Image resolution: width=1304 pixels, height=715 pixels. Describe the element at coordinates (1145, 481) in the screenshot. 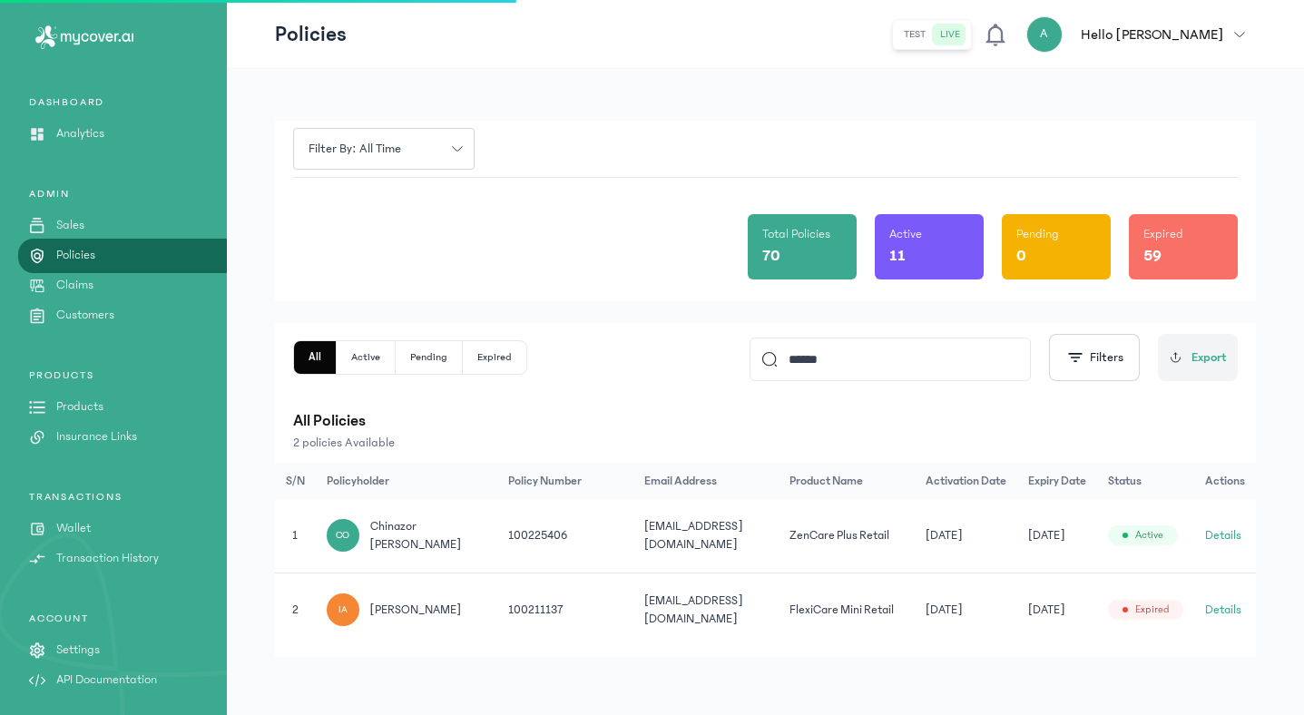

I see `th: Status` at that location.